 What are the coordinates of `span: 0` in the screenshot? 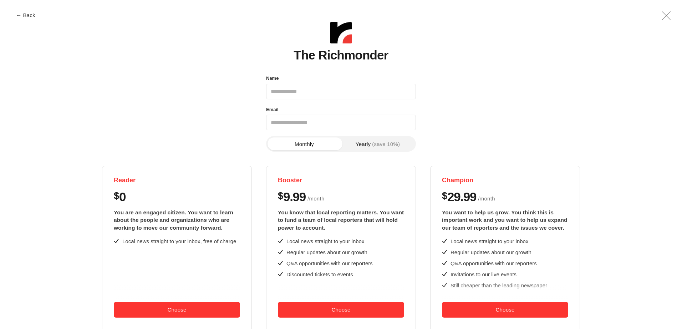 It's located at (122, 197).